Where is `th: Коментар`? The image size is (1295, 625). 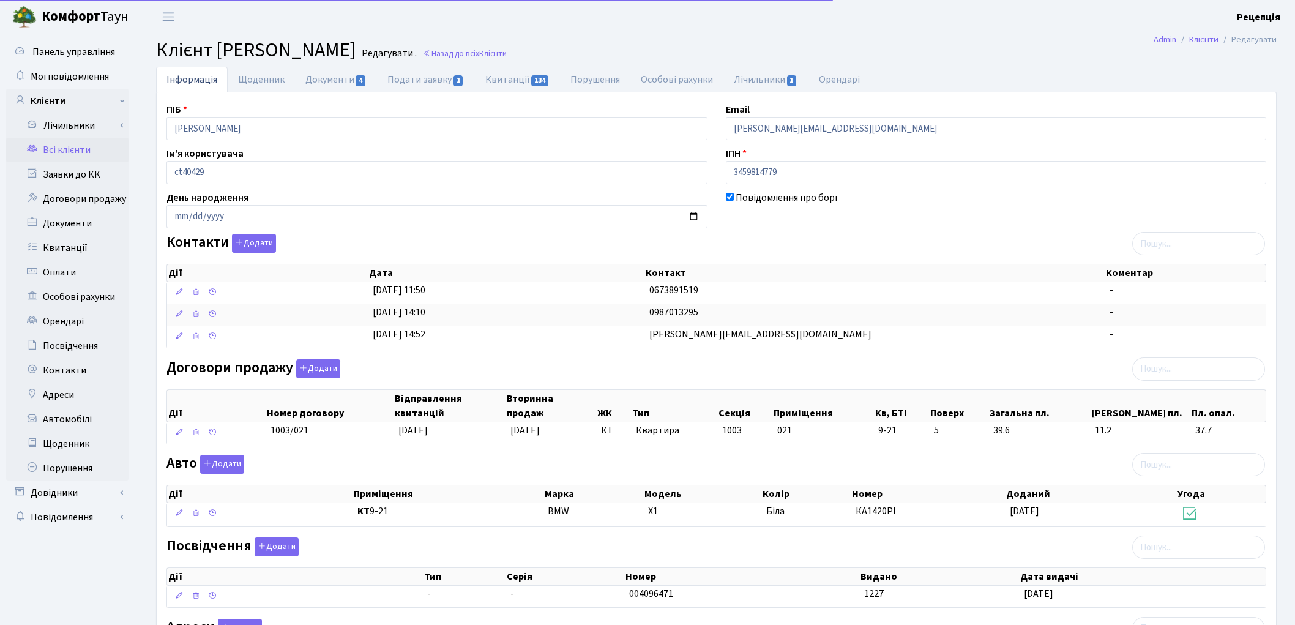
th: Коментар is located at coordinates (1185, 273).